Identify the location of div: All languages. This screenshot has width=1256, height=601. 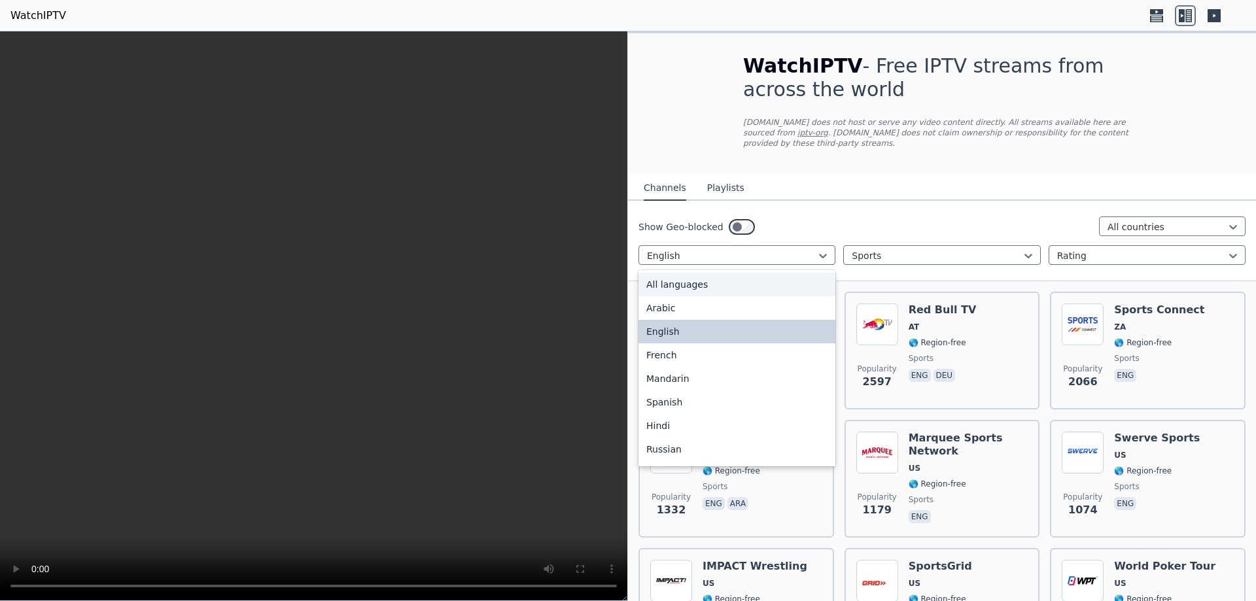
(737, 285).